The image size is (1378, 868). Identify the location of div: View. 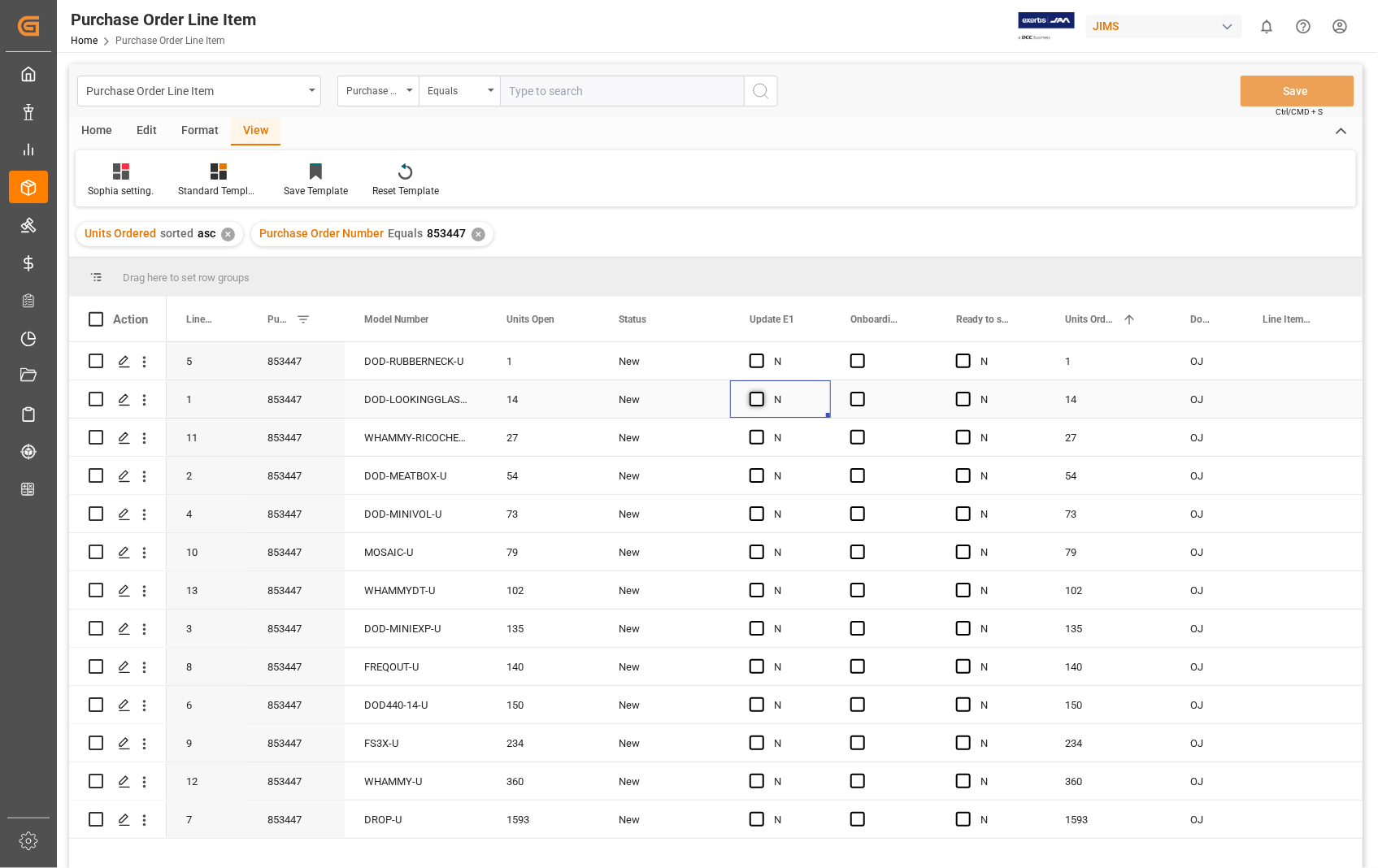
(255, 132).